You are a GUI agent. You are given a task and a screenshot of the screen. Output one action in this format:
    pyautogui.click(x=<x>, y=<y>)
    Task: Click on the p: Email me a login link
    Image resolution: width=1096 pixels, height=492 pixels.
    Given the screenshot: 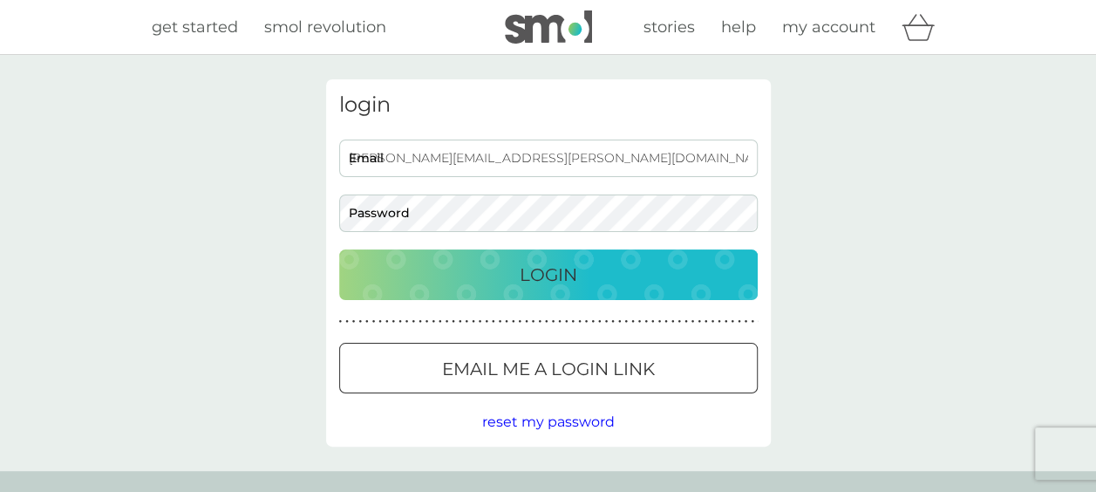 What is the action you would take?
    pyautogui.click(x=548, y=369)
    